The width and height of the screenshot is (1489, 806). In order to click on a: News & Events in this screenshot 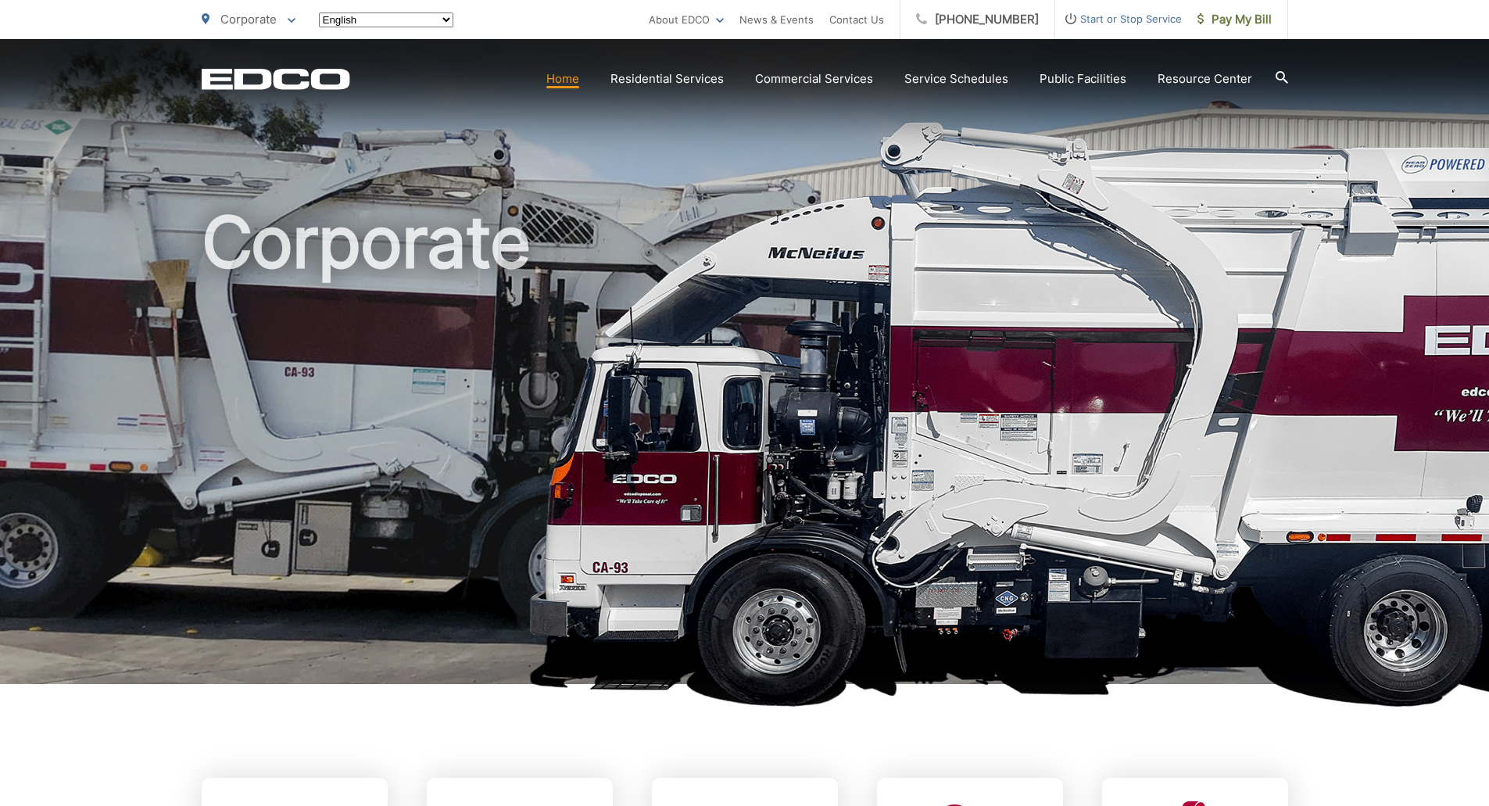, I will do `click(776, 20)`.